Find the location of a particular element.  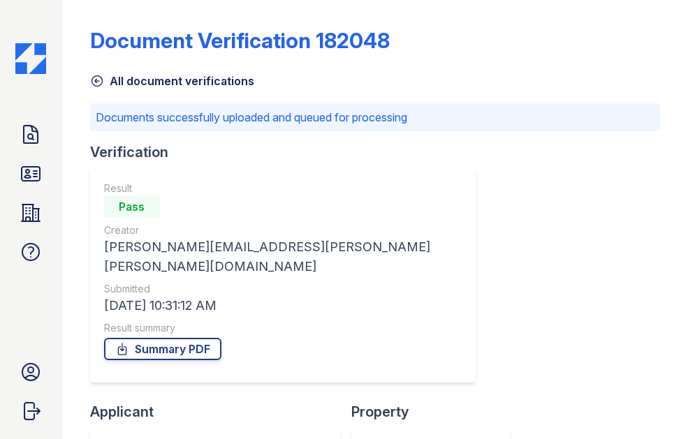

p: Documents successfully uploaded and queued for processing is located at coordinates (375, 117).